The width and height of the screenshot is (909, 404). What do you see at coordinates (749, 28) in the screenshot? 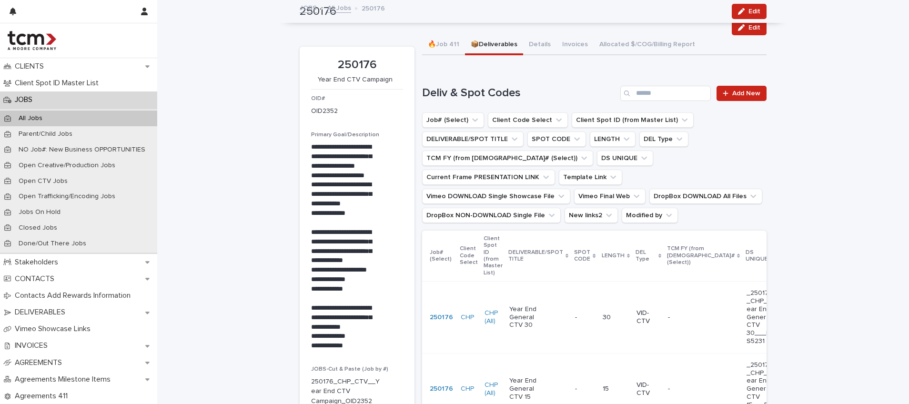
I see `button: Edit` at bounding box center [749, 28].